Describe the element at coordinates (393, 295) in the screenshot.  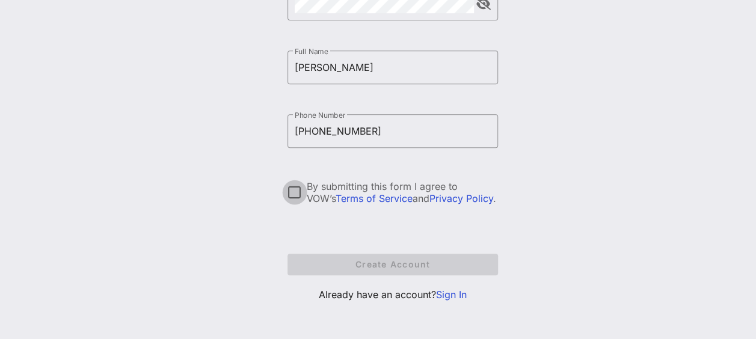
I see `p: Already have an account?` at that location.